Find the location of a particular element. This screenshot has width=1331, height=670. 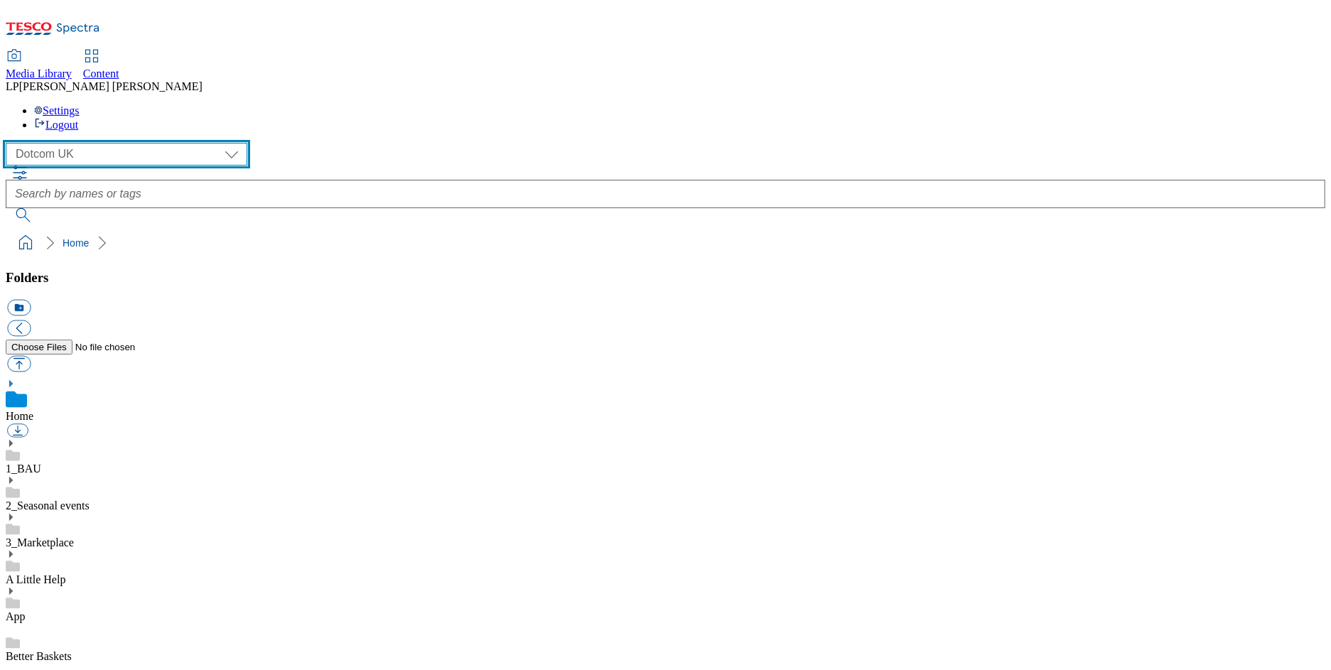

span: Media Library is located at coordinates (38, 73).